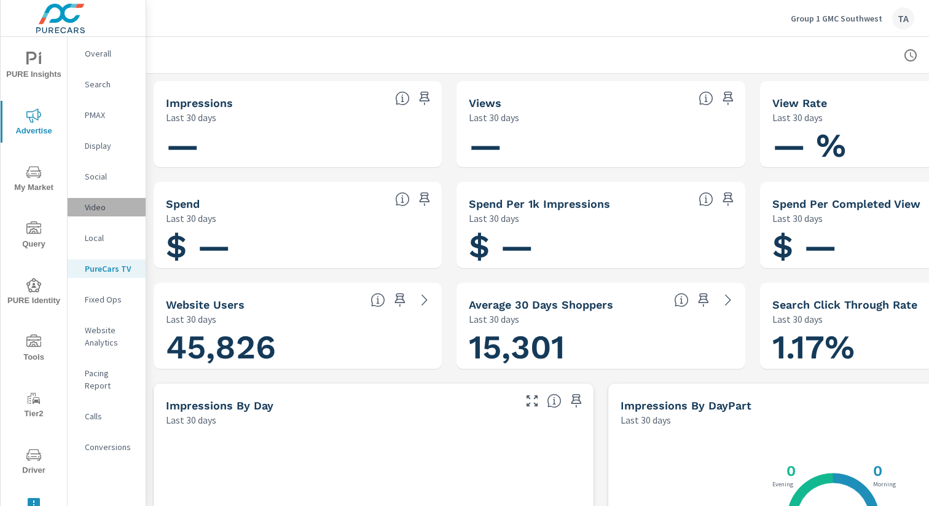 The height and width of the screenshot is (506, 929). Describe the element at coordinates (110, 53) in the screenshot. I see `p: Overall` at that location.